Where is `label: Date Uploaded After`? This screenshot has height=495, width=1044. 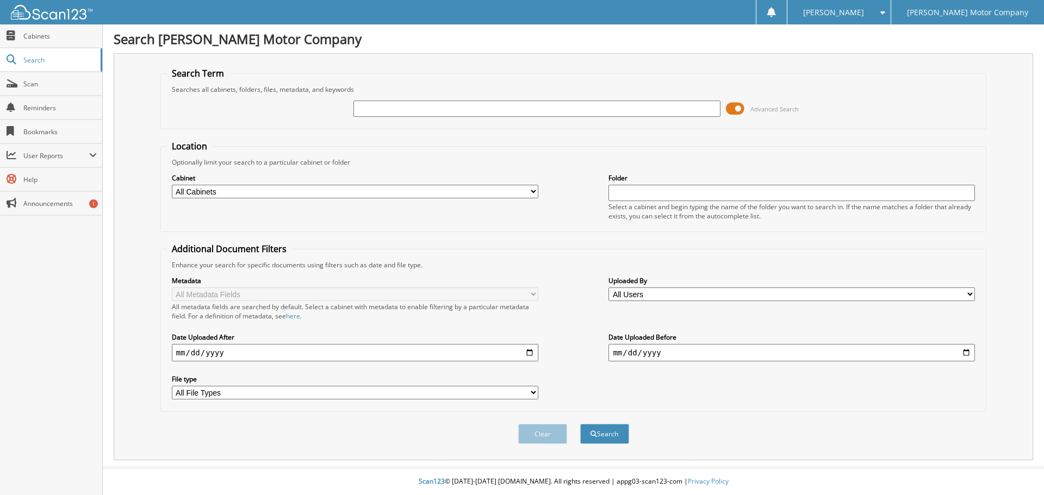 label: Date Uploaded After is located at coordinates (355, 337).